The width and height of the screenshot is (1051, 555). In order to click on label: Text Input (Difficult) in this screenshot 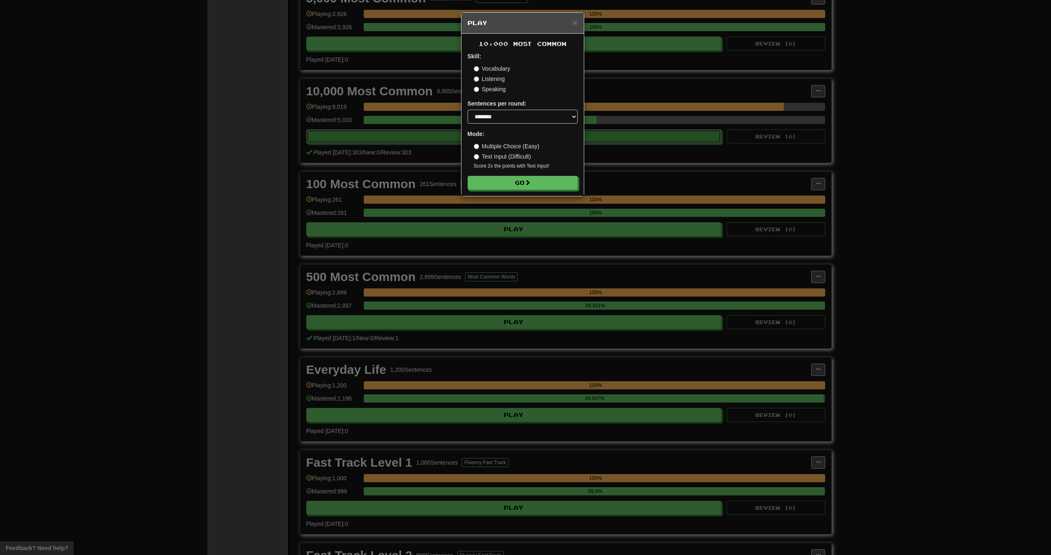, I will do `click(502, 156)`.